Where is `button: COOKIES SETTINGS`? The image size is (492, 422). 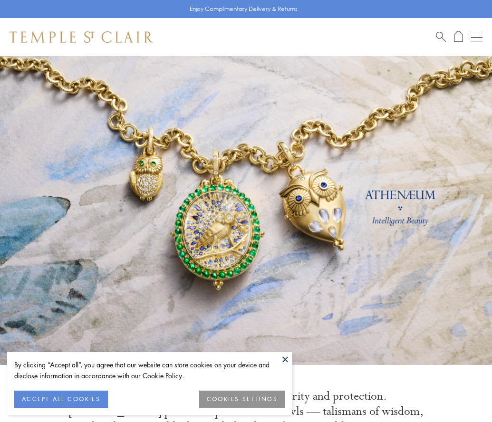 button: COOKIES SETTINGS is located at coordinates (242, 399).